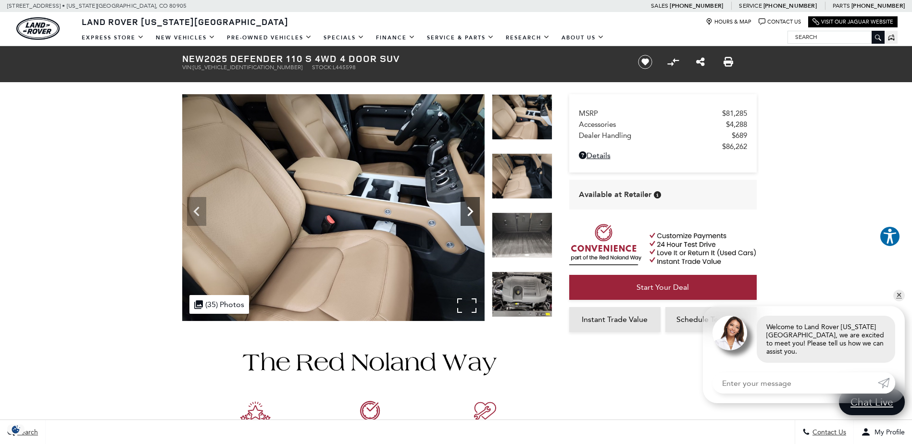  Describe the element at coordinates (890, 237) in the screenshot. I see `aside: Accessibility Help Desk` at that location.